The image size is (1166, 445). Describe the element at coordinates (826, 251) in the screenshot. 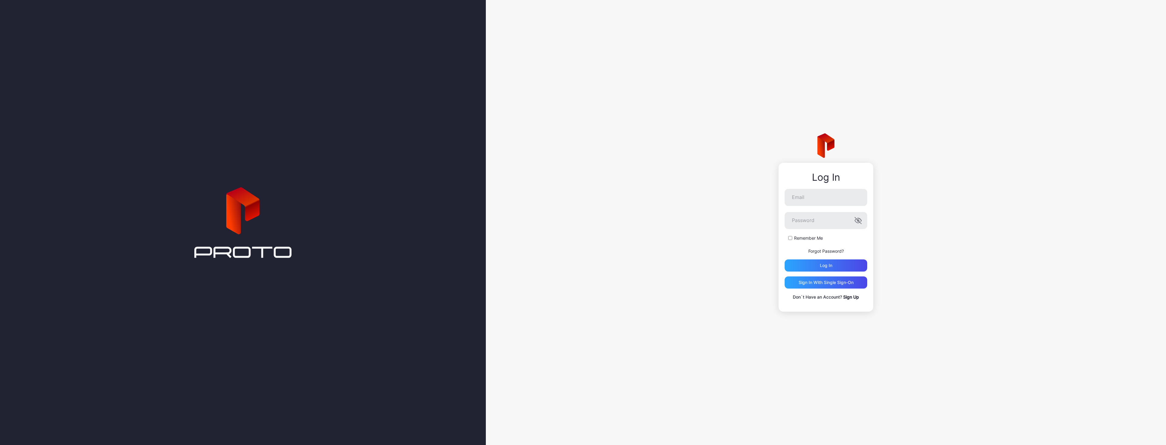

I see `a: Forgot Password?` at that location.